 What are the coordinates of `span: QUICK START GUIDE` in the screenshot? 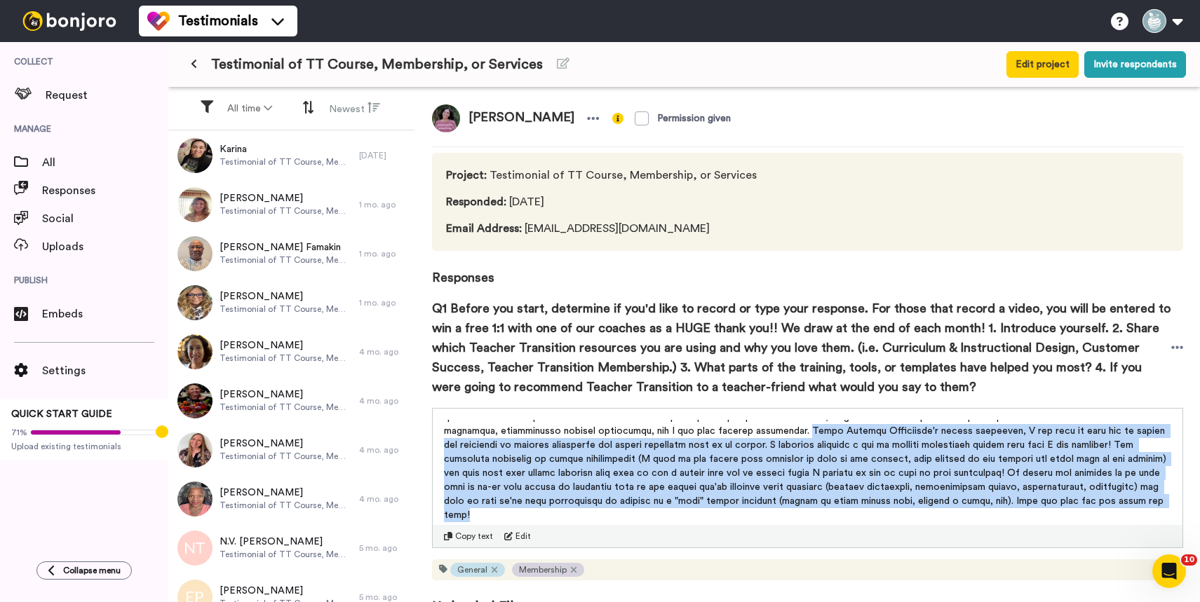 It's located at (62, 414).